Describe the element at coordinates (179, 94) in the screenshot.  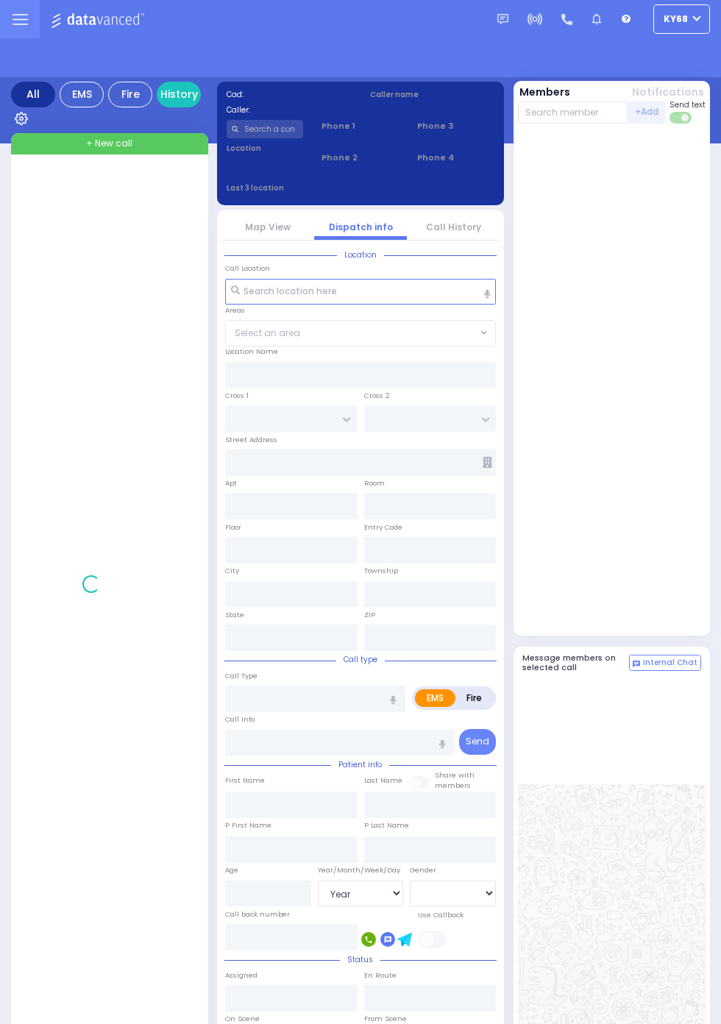
I see `a: History` at that location.